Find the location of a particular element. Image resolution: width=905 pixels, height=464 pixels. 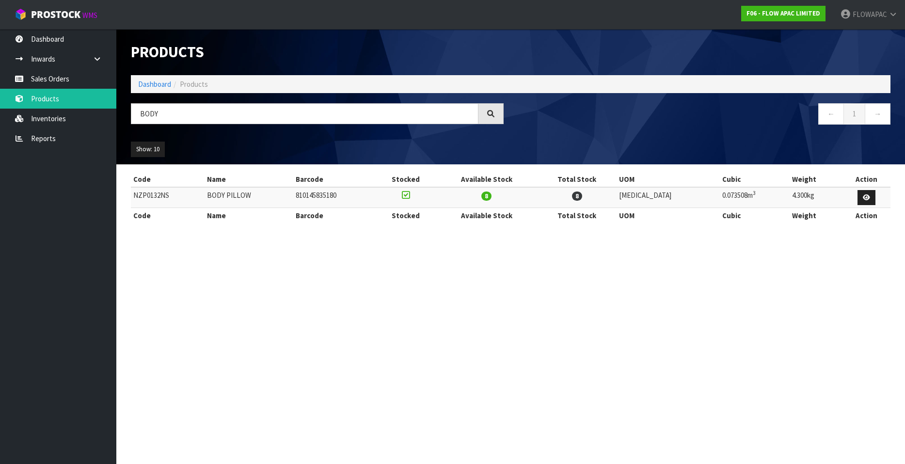

input: Search products is located at coordinates (304, 113).